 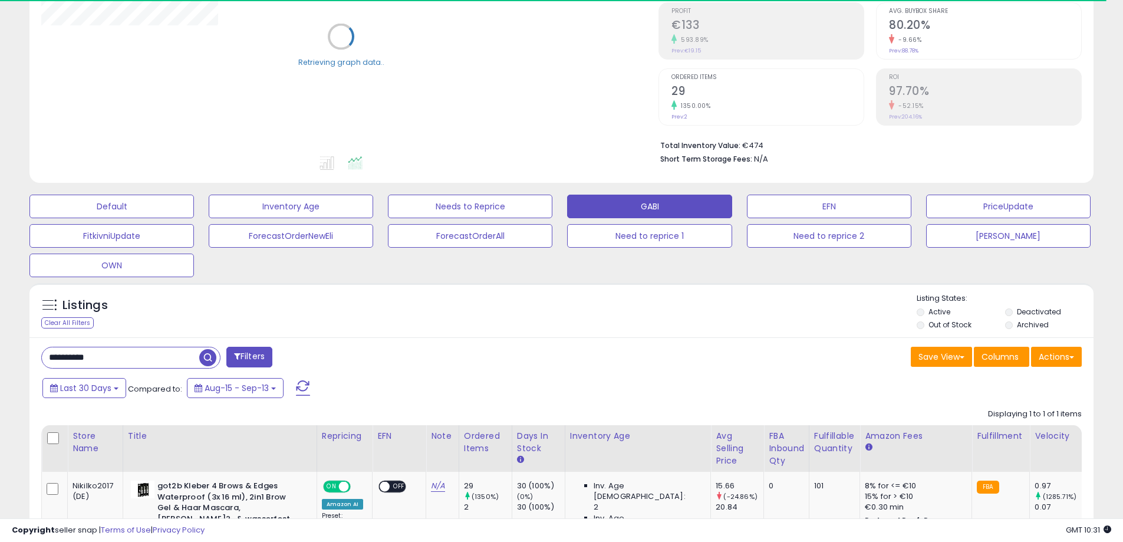 What do you see at coordinates (693, 39) in the screenshot?
I see `small: 593.89%` at bounding box center [693, 39].